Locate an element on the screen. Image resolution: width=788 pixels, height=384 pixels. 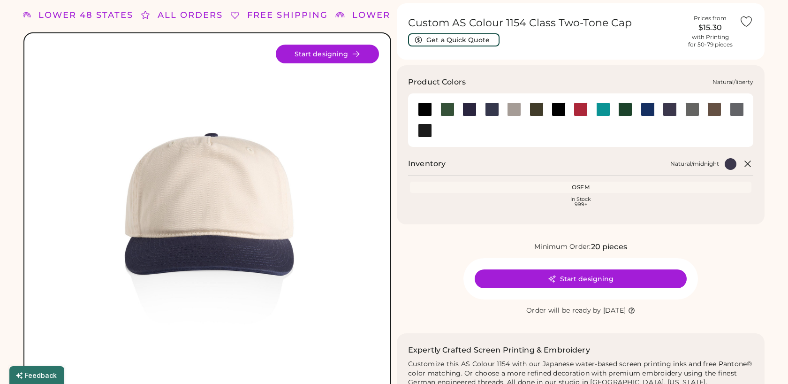
div: 20 pieces is located at coordinates (609, 247).